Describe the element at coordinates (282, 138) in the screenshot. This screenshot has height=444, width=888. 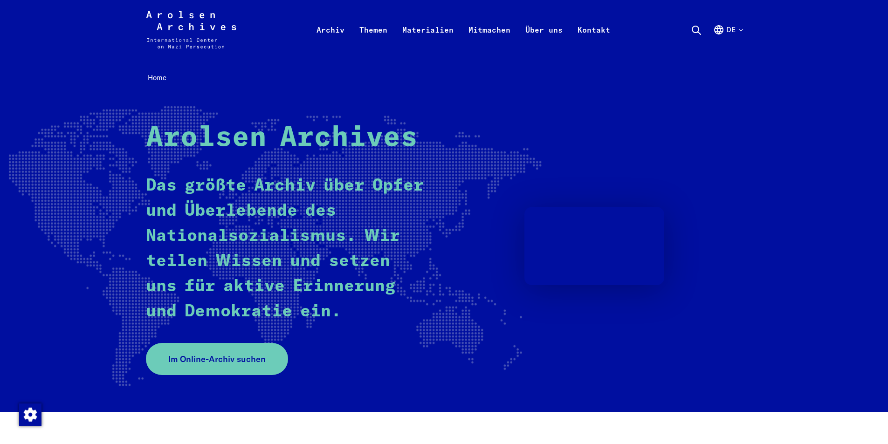
I see `strong: Arolsen Archives` at that location.